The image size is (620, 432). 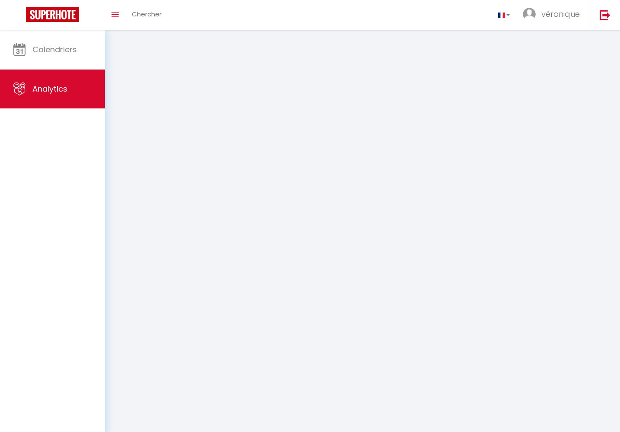 I want to click on img: logout, so click(x=605, y=15).